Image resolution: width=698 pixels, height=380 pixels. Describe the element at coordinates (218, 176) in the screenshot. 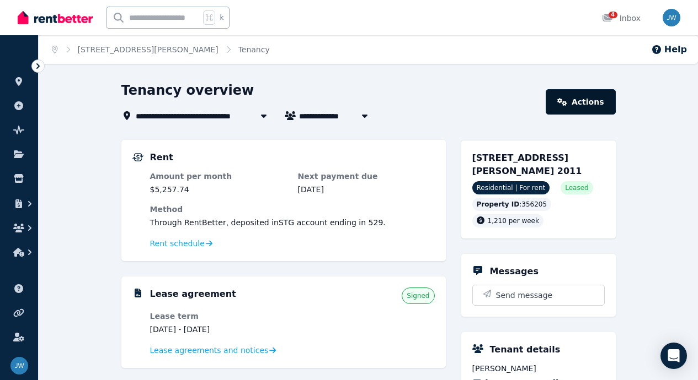

I see `dt: Amount per month` at that location.